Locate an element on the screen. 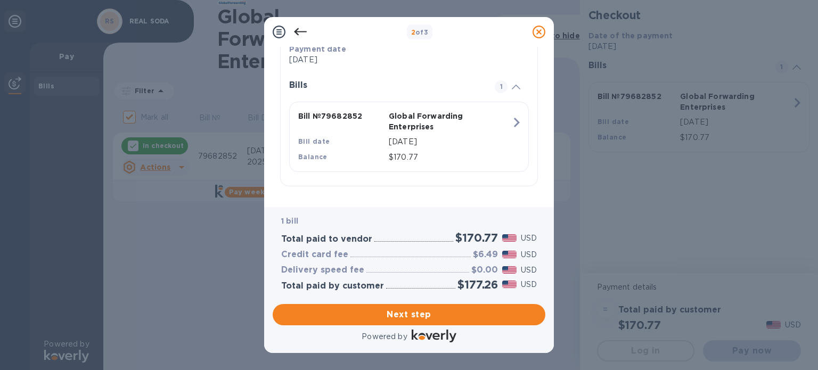  span: 2 is located at coordinates (413, 32).